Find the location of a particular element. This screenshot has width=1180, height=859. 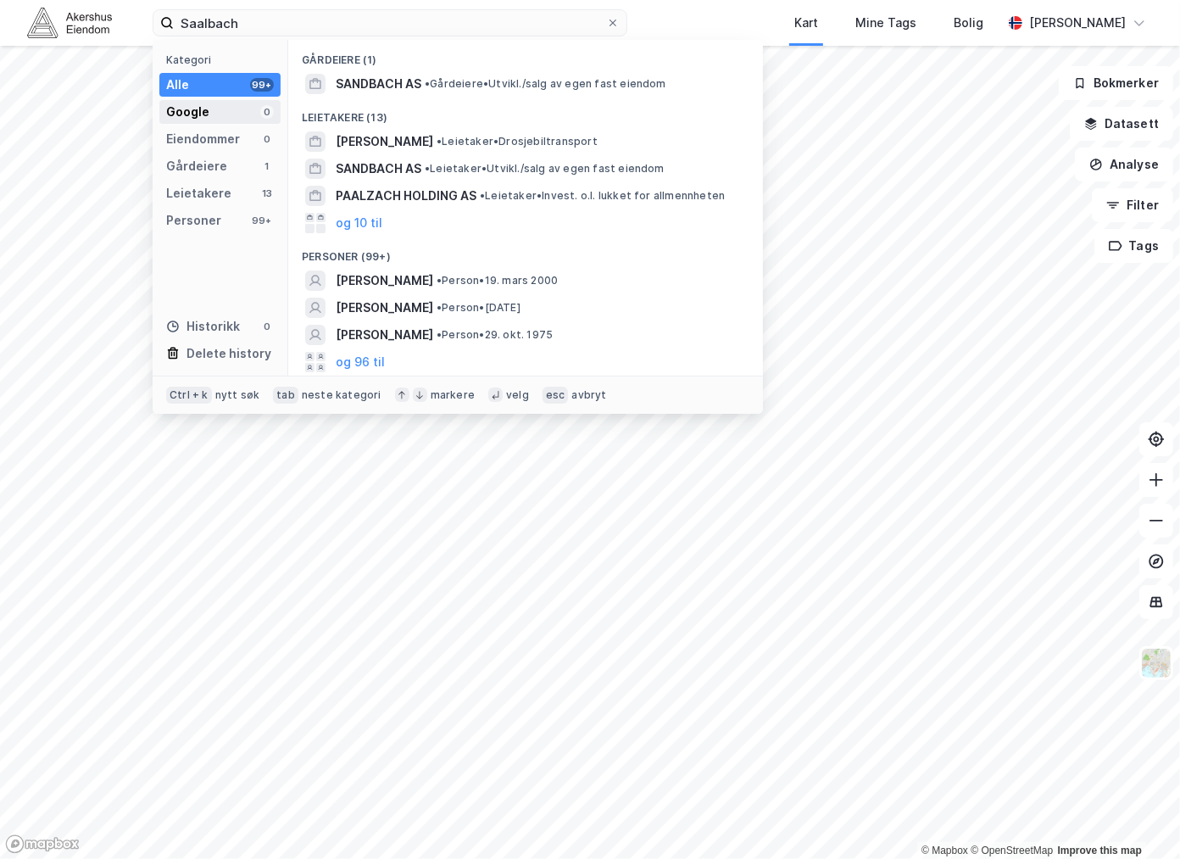

div: Bolig is located at coordinates (968, 23).